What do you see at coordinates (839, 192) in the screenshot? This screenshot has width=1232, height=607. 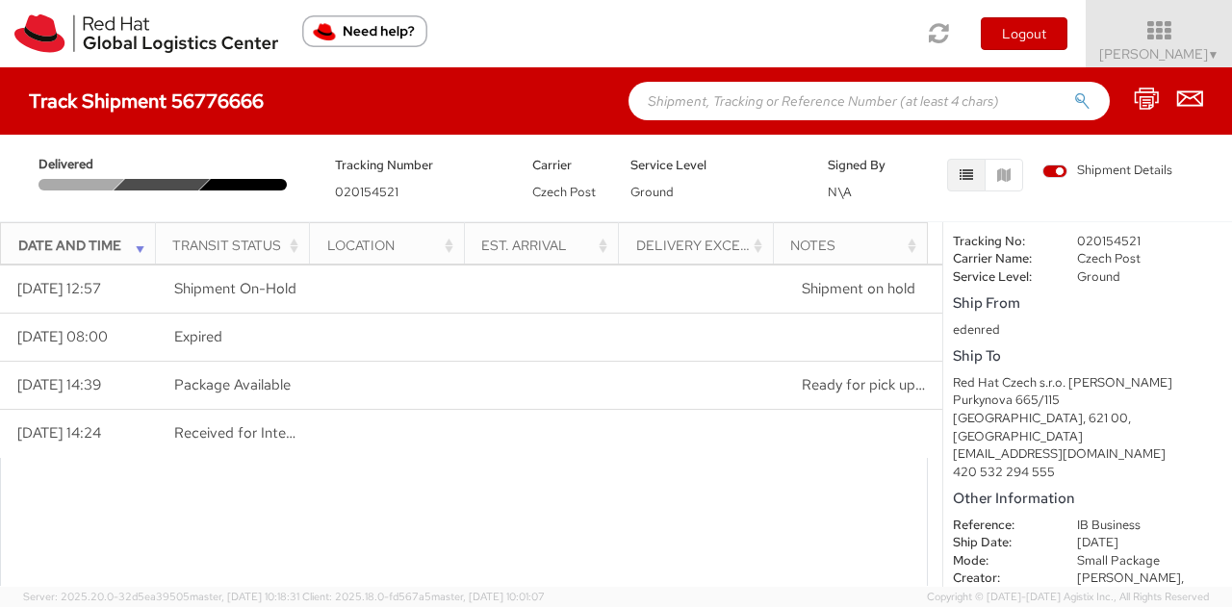 I see `span: N\A` at bounding box center [839, 192].